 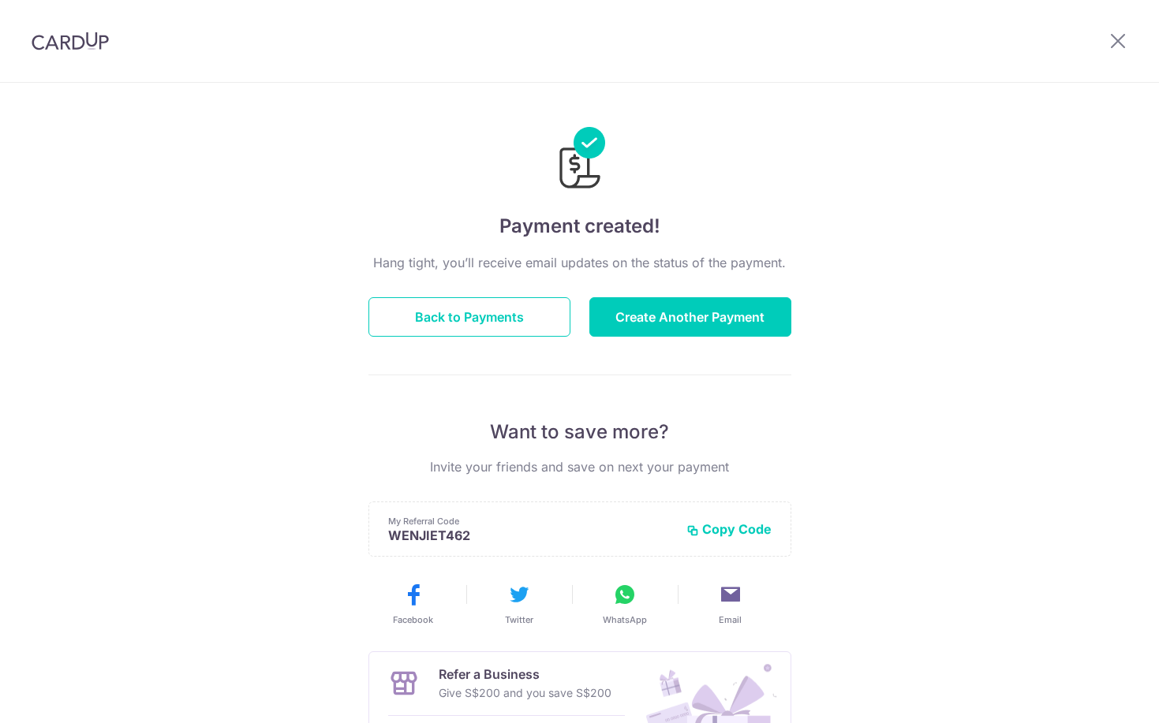 I want to click on button: Copy Code, so click(x=729, y=529).